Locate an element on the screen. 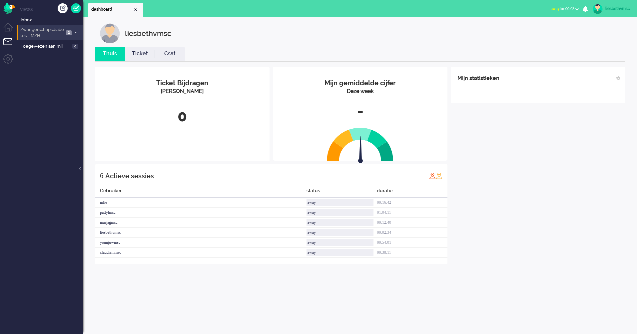  div: duratie is located at coordinates (412, 192).